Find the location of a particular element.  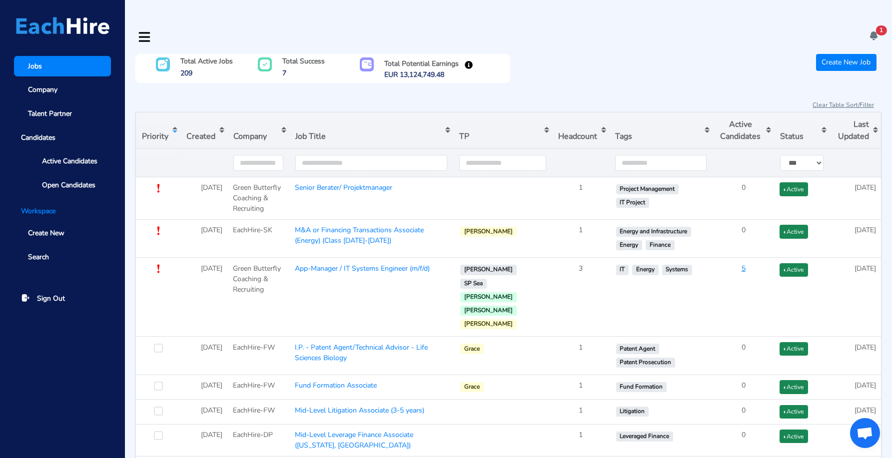

img: Logo is located at coordinates (62, 25).